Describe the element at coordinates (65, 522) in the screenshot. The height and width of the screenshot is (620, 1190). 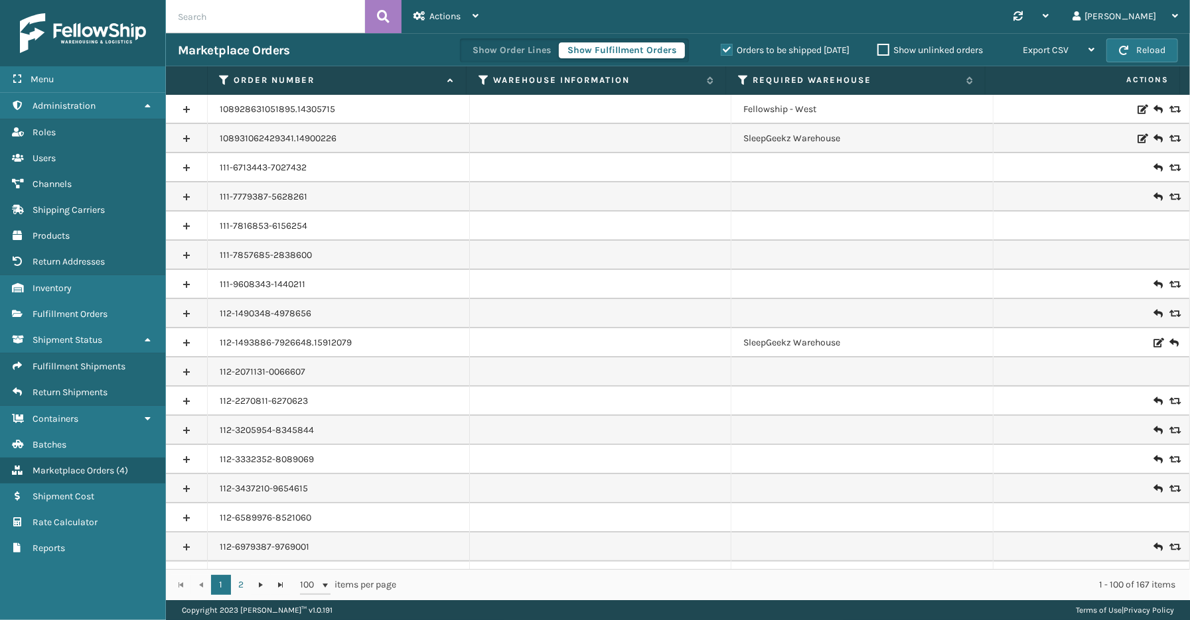
I see `span: Rate Calculator` at that location.